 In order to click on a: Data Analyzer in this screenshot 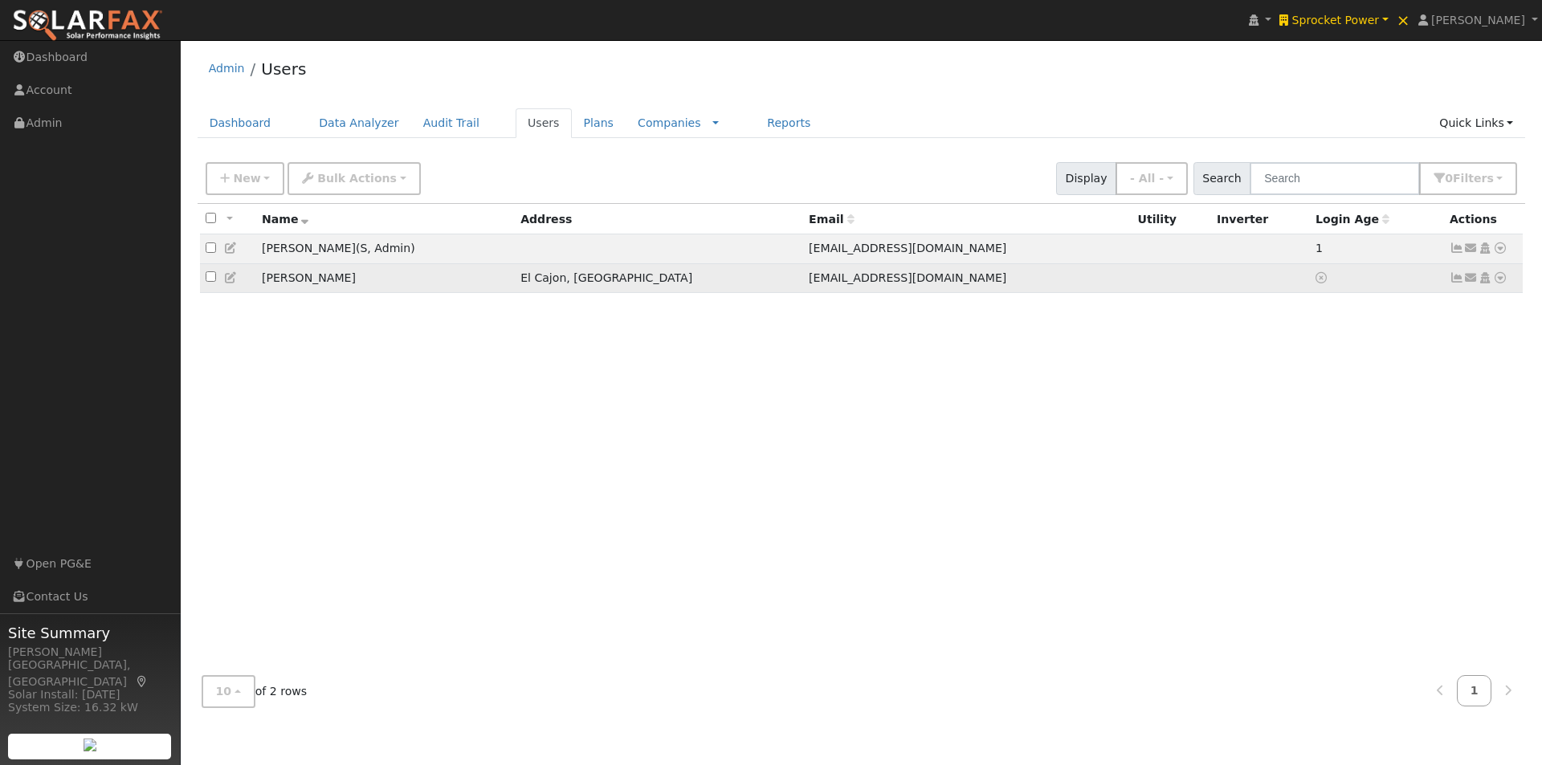, I will do `click(359, 123)`.